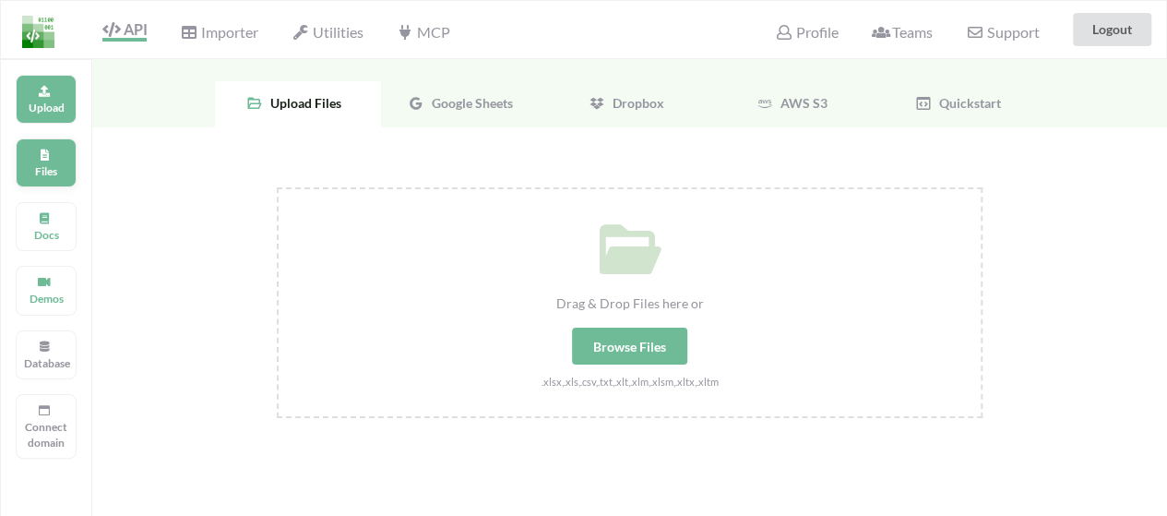 Image resolution: width=1167 pixels, height=516 pixels. What do you see at coordinates (125, 29) in the screenshot?
I see `span: API` at bounding box center [125, 29].